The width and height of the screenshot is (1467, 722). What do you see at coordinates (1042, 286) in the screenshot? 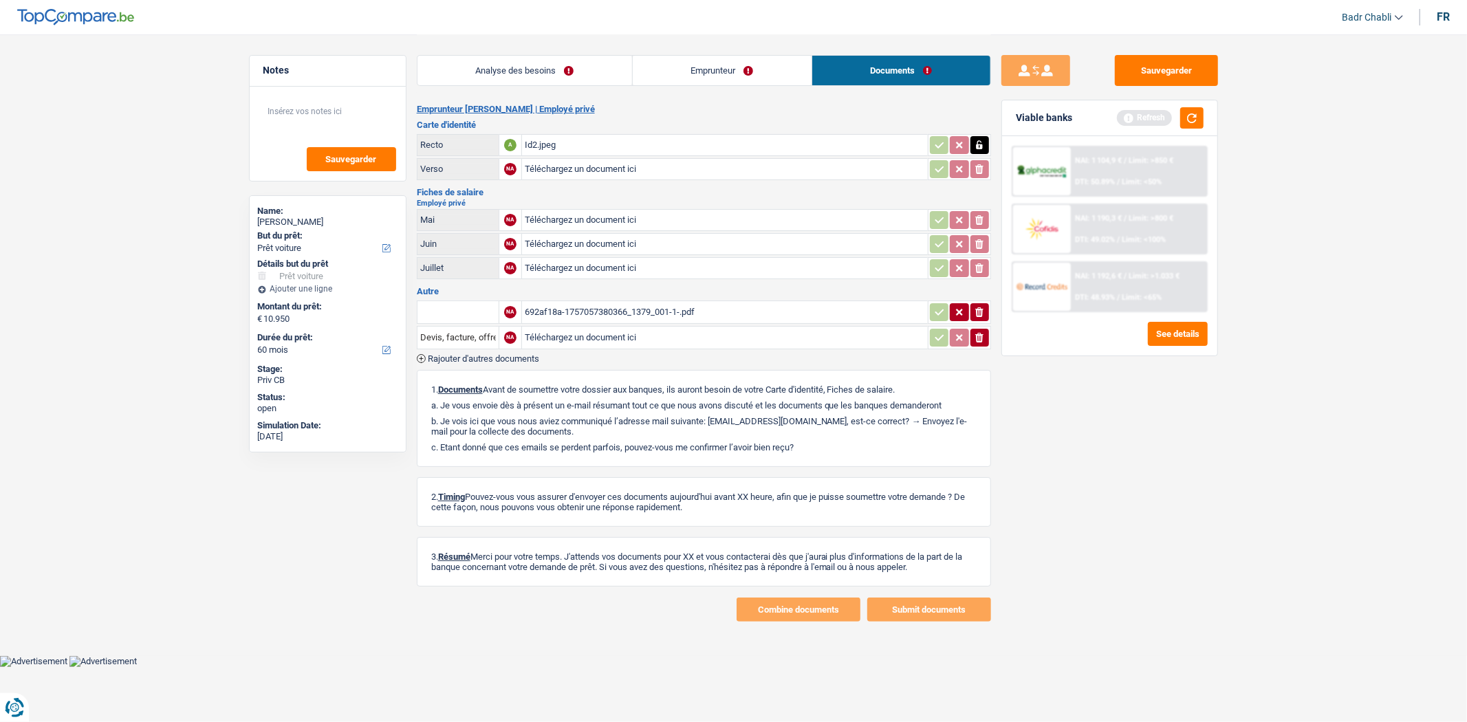
I see `img: Record Credits` at bounding box center [1042, 286].